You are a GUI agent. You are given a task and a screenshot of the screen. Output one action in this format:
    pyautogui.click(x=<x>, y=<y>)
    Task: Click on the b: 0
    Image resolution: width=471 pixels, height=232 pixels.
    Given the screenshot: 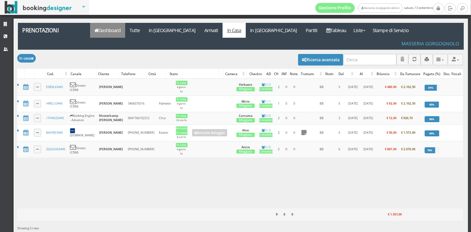 What is the action you would take?
    pyautogui.click(x=292, y=214)
    